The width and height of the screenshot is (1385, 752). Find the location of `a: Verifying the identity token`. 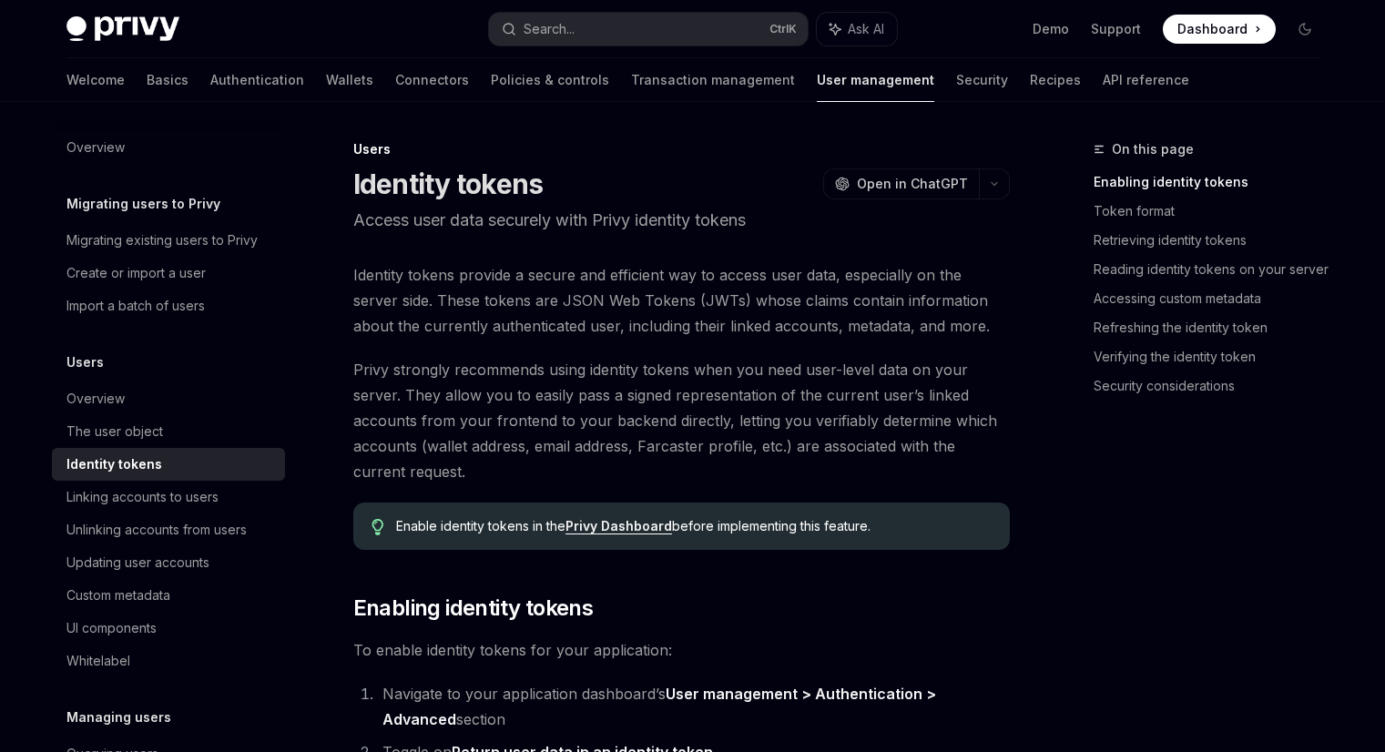

a: Verifying the identity token is located at coordinates (1214, 357).